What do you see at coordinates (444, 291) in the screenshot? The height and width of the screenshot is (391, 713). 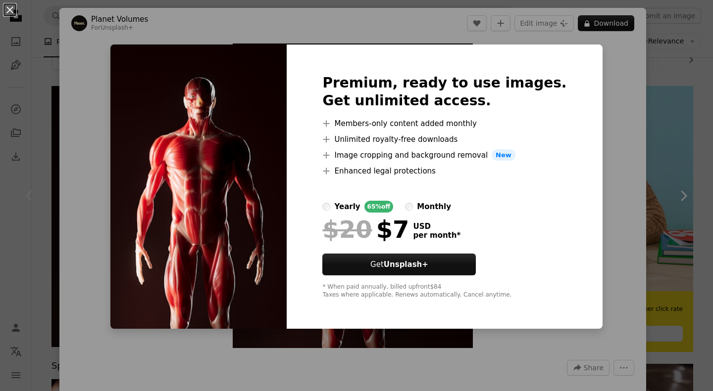 I see `div: * When paid annually, billed upfront $84 Taxes where applicable. Renews automatically. Cancel any...` at bounding box center [444, 291].